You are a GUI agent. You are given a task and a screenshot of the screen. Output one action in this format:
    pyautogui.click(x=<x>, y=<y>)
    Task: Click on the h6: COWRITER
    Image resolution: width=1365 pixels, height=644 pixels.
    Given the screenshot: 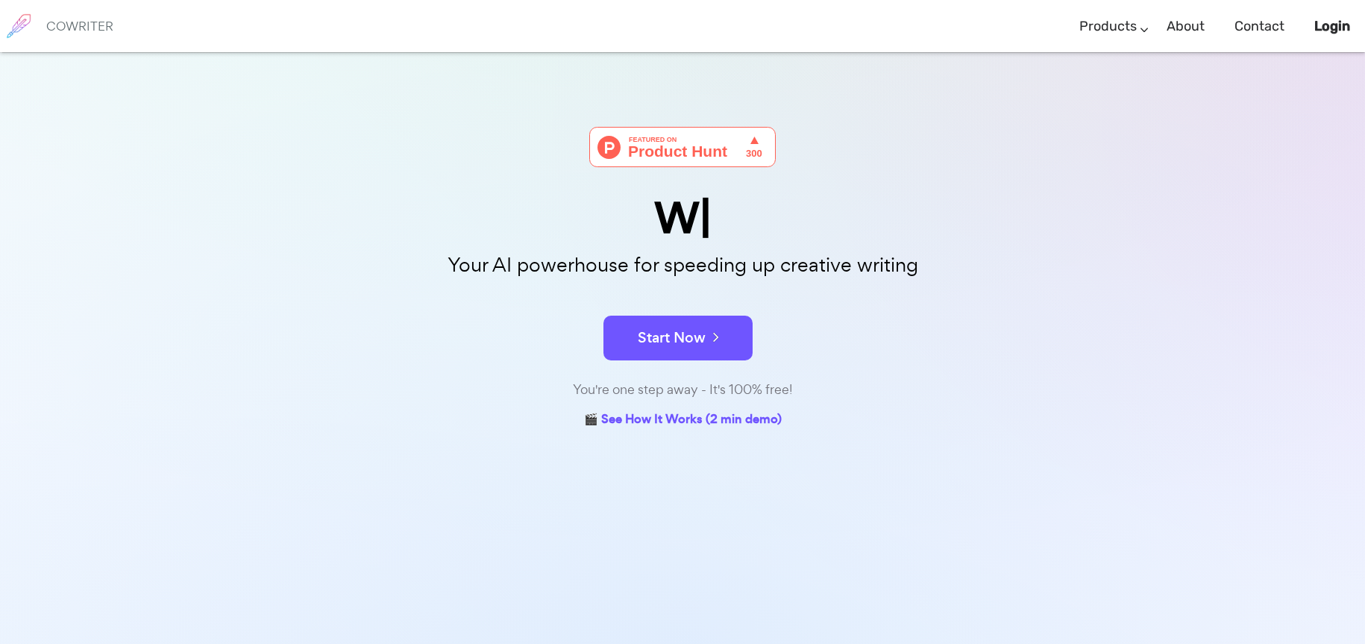 What is the action you would take?
    pyautogui.click(x=80, y=26)
    